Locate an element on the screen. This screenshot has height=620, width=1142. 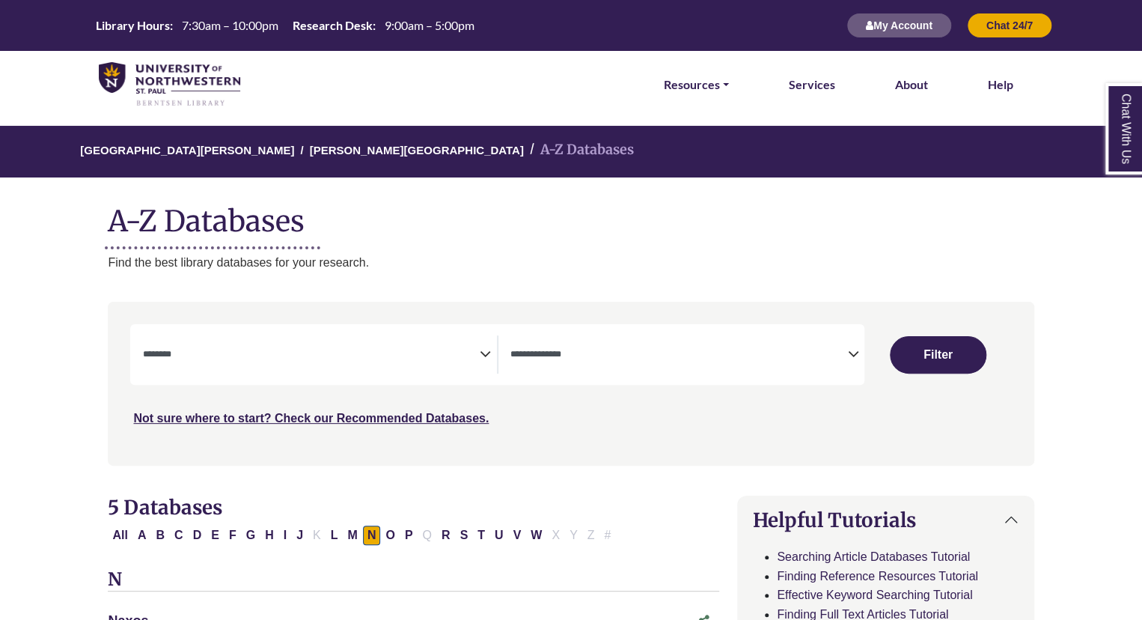
button: Helpful Tutorials is located at coordinates (885, 519).